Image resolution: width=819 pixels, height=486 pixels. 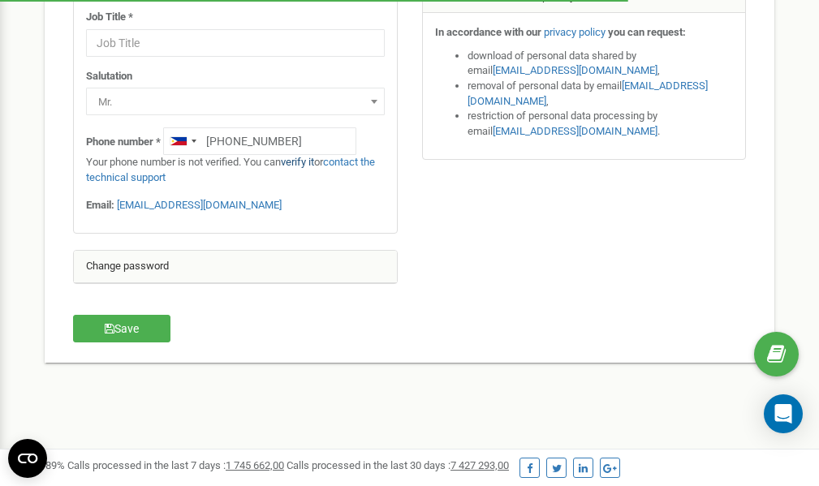 I want to click on div: Telephone country code, so click(x=183, y=141).